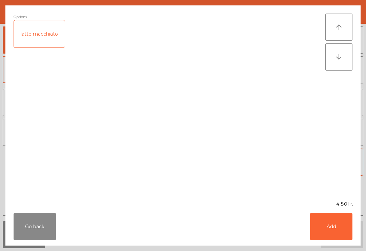  I want to click on button: arrow_upward, so click(339, 27).